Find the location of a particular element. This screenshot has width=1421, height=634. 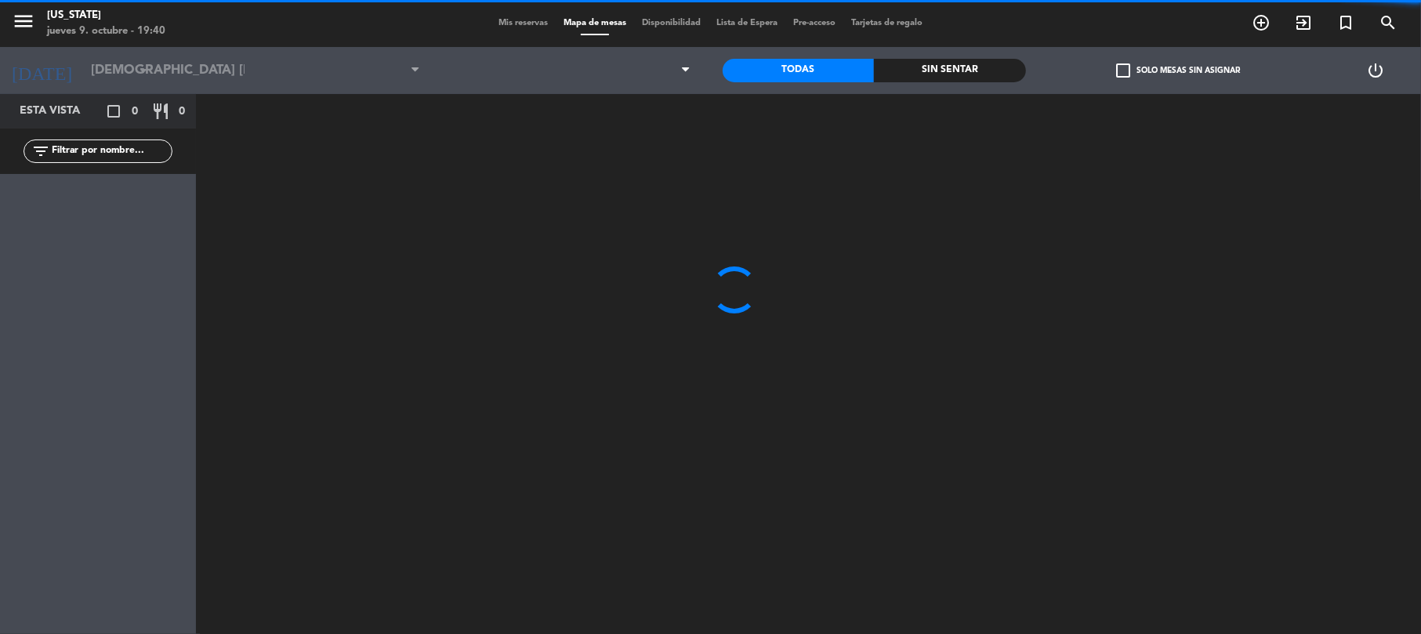

i: turned_in_not is located at coordinates (1346, 23).